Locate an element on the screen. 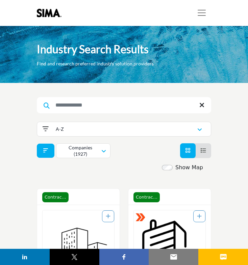 This screenshot has height=265, width=248. button: Companies (1927) is located at coordinates (83, 151).